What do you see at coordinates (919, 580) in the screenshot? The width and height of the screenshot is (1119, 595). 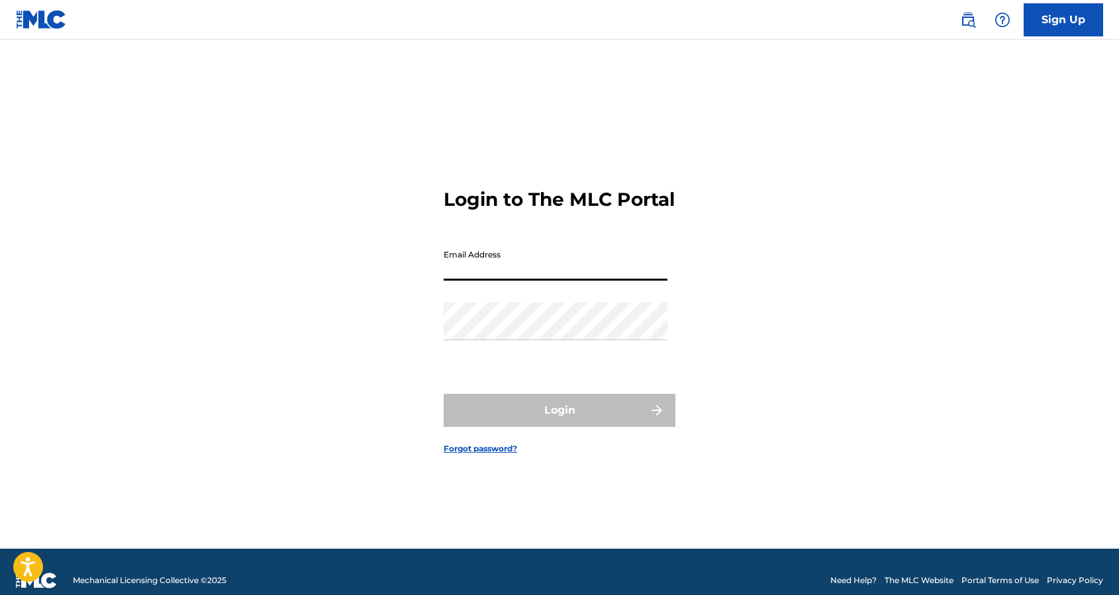 I see `a: The MLC Website` at bounding box center [919, 580].